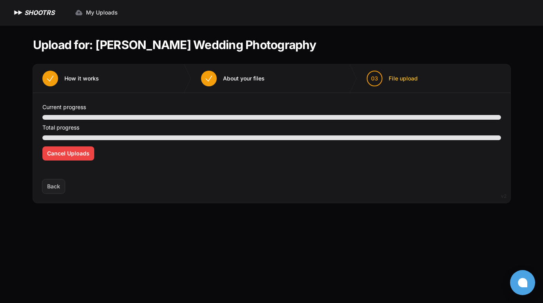  What do you see at coordinates (392, 78) in the screenshot?
I see `button: 03 File upload` at bounding box center [392, 78].